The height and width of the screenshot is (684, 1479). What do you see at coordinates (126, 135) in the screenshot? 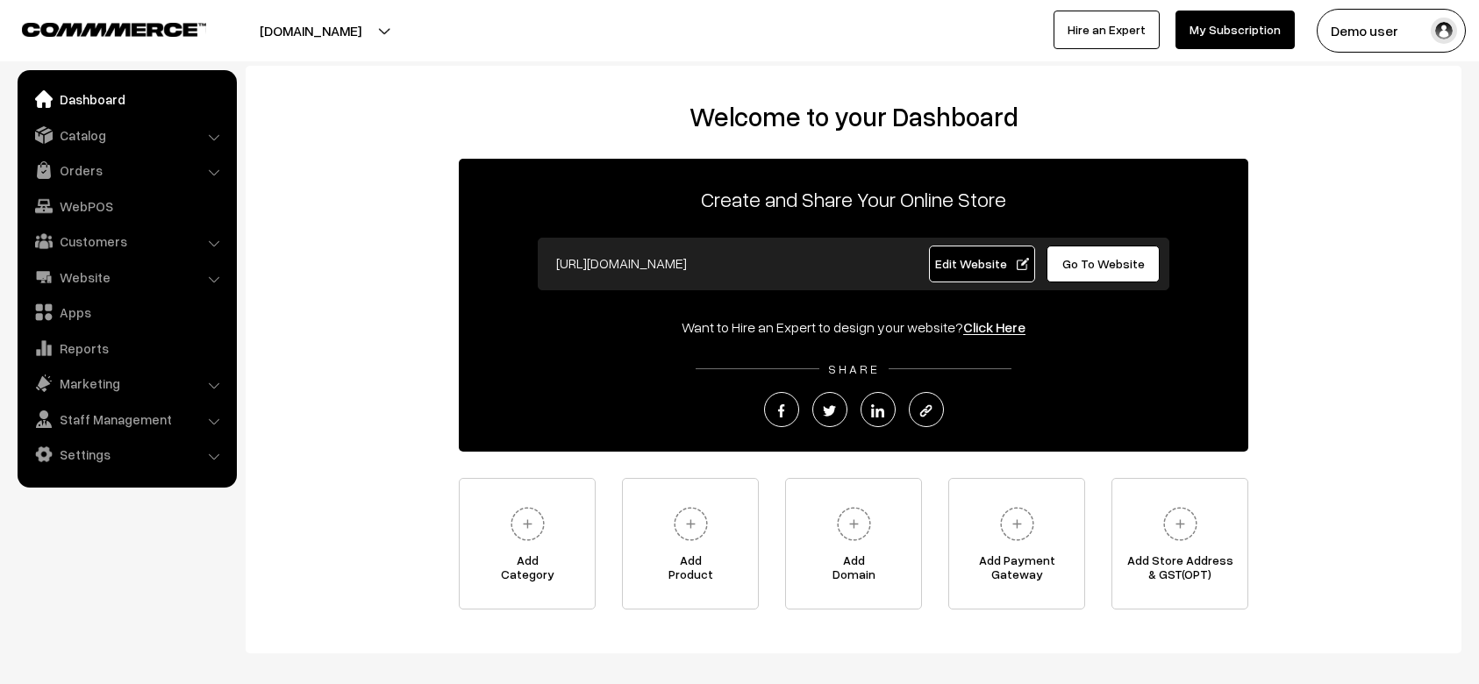
I see `a: Catalog` at bounding box center [126, 135].